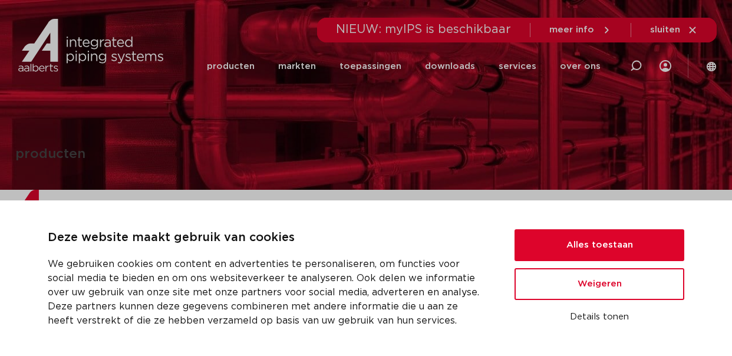 This screenshot has height=356, width=732. What do you see at coordinates (674, 30) in the screenshot?
I see `a: sluiten` at bounding box center [674, 30].